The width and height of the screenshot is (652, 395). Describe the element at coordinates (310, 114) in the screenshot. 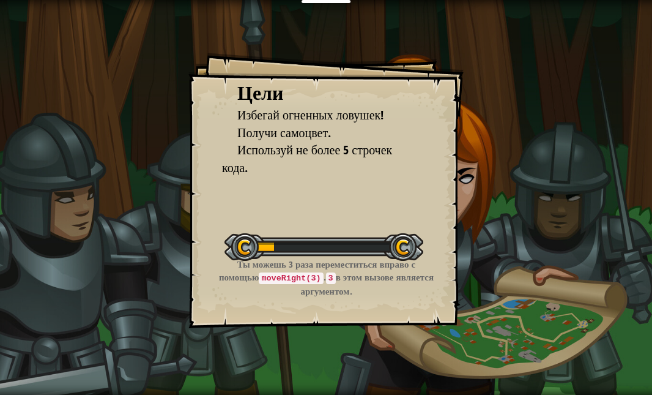

I see `span: Избегай огненных ловушек!` at that location.